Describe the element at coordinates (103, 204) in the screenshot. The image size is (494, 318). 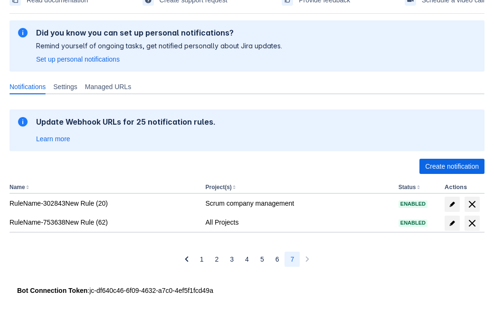
I see `div: RuleName-302843New Rule (20)` at that location.